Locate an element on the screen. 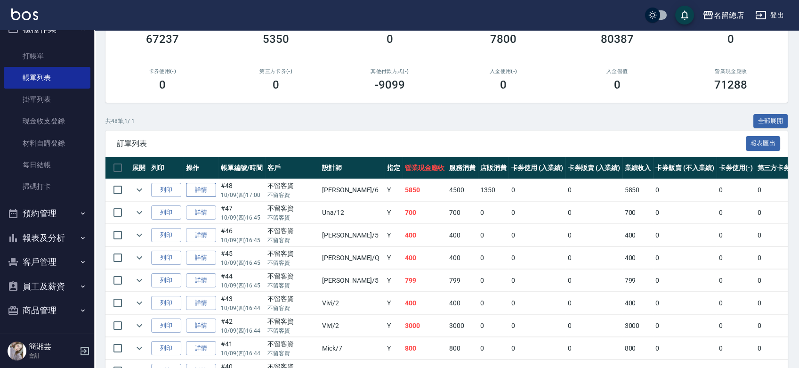 This screenshot has height=368, width=799. h3: 71288 is located at coordinates (731, 85).